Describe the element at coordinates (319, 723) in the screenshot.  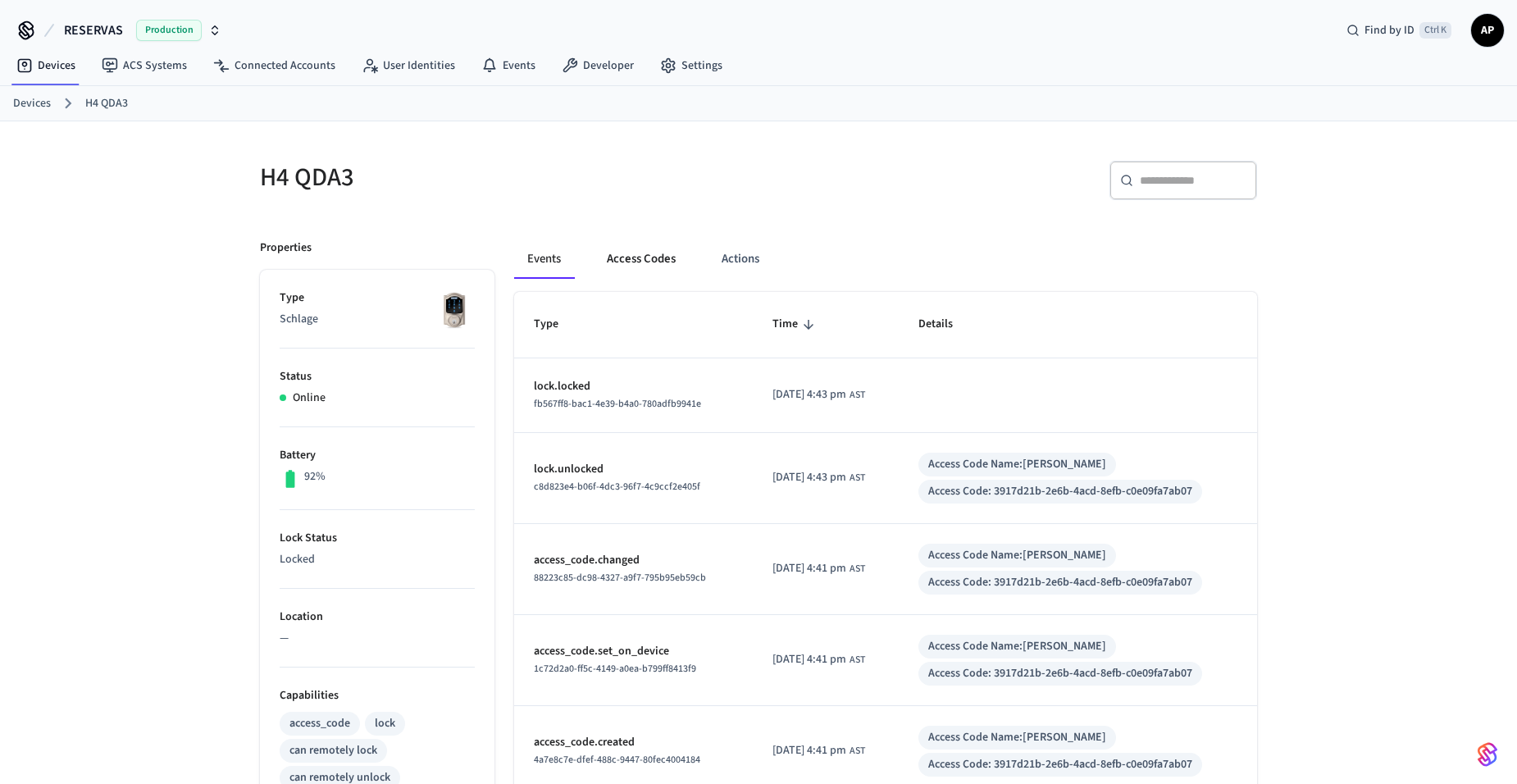
I see `div: access_code` at that location.